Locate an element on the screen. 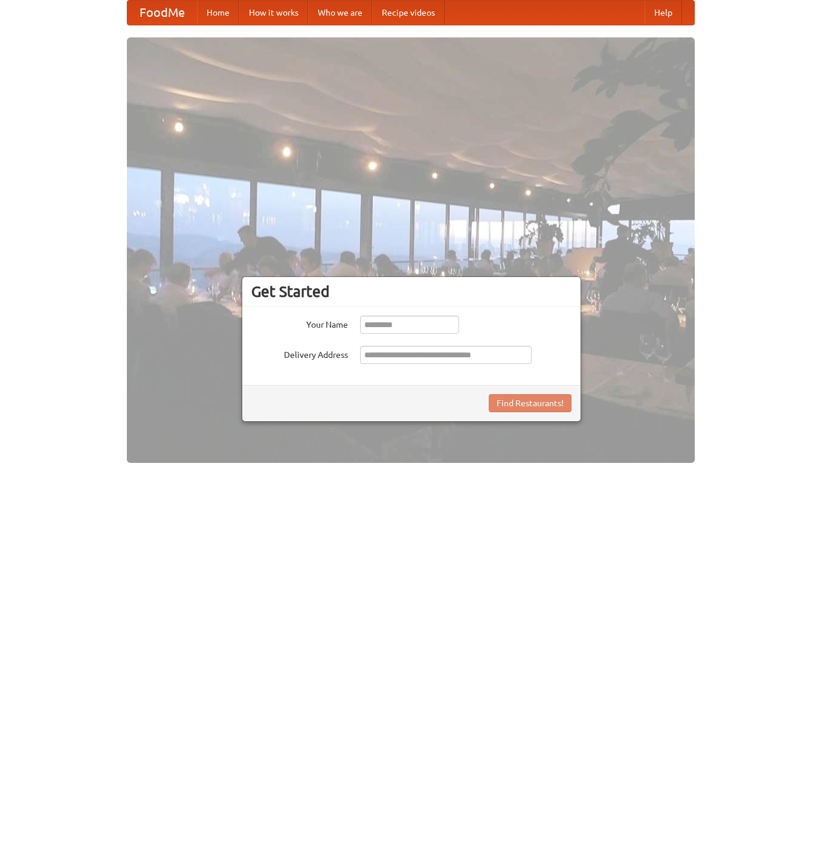 The width and height of the screenshot is (821, 854). label: Your Name is located at coordinates (299, 323).